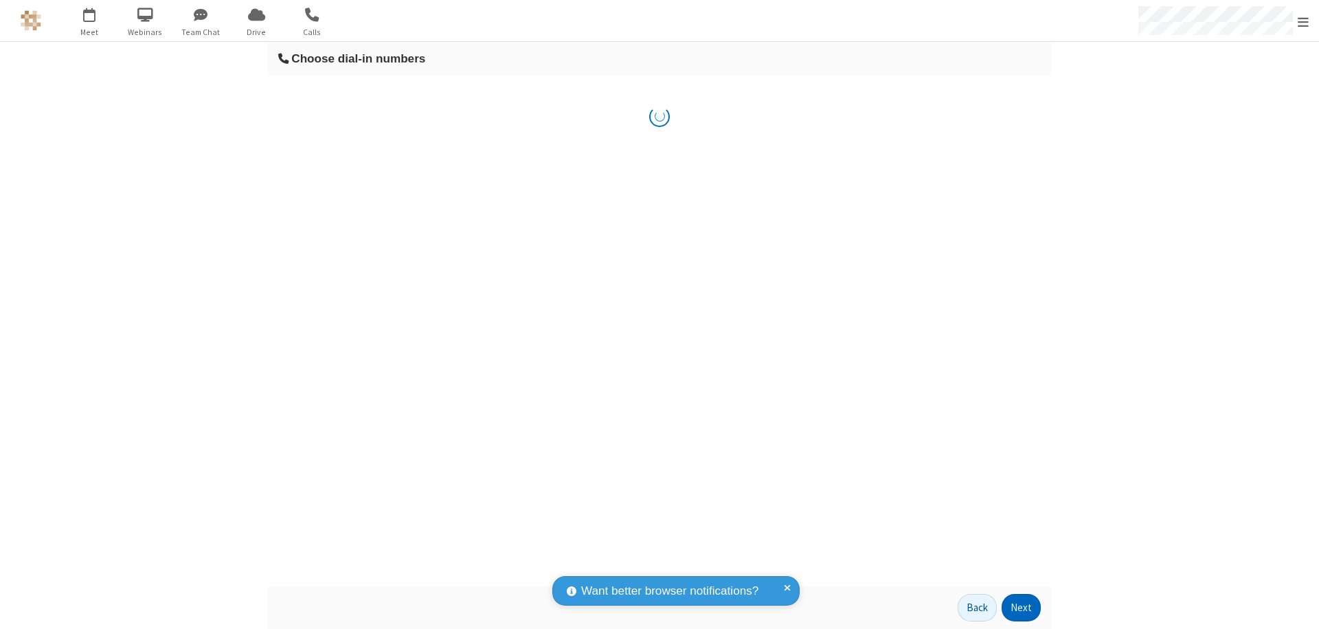 The image size is (1319, 629). What do you see at coordinates (312, 32) in the screenshot?
I see `span: Calls` at bounding box center [312, 32].